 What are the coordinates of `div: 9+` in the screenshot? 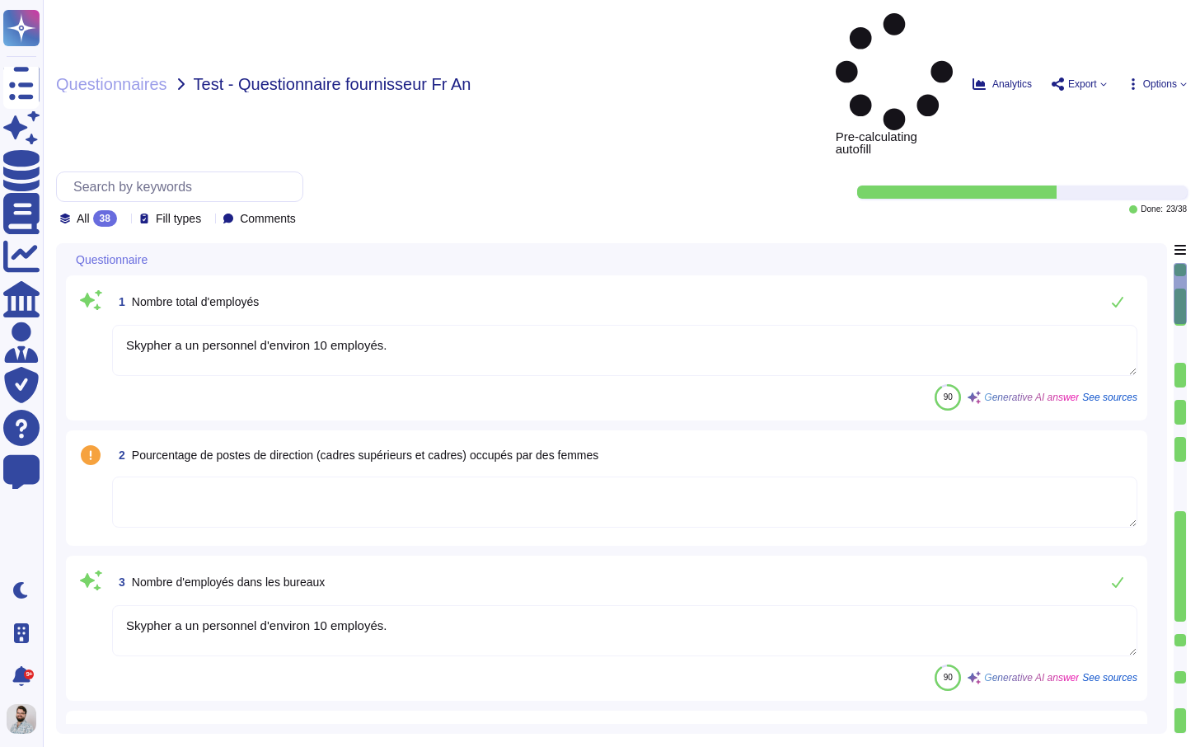 It's located at (29, 674).